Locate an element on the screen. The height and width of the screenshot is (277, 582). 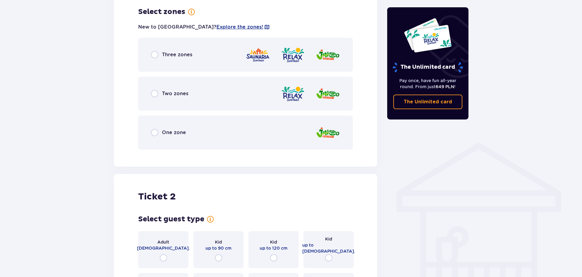
a: The Unlimited card is located at coordinates (428, 102).